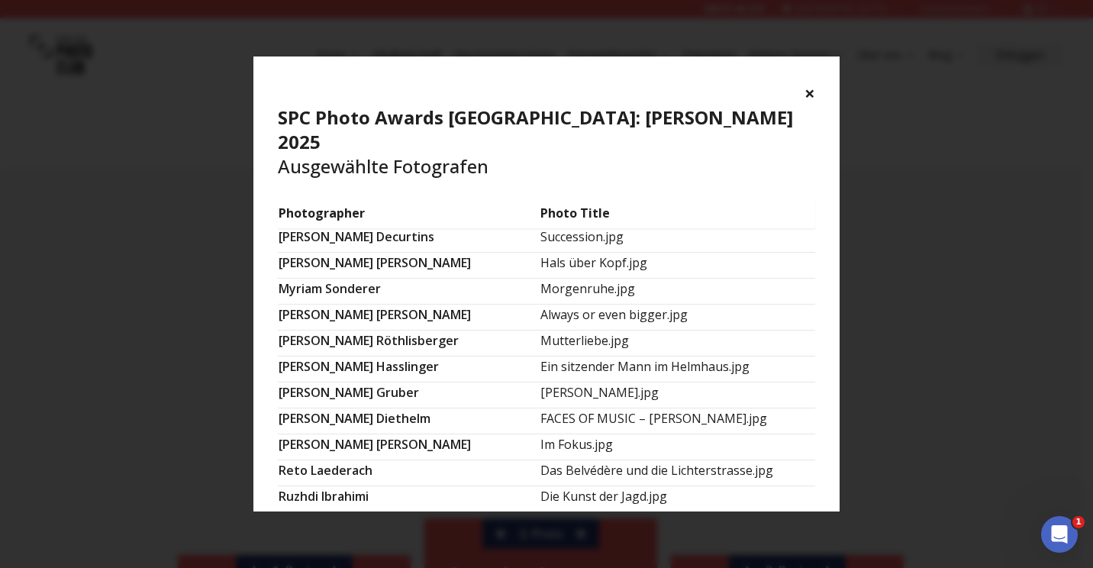 The width and height of the screenshot is (1093, 568). Describe the element at coordinates (408, 473) in the screenshot. I see `td: Reto Laederach` at that location.